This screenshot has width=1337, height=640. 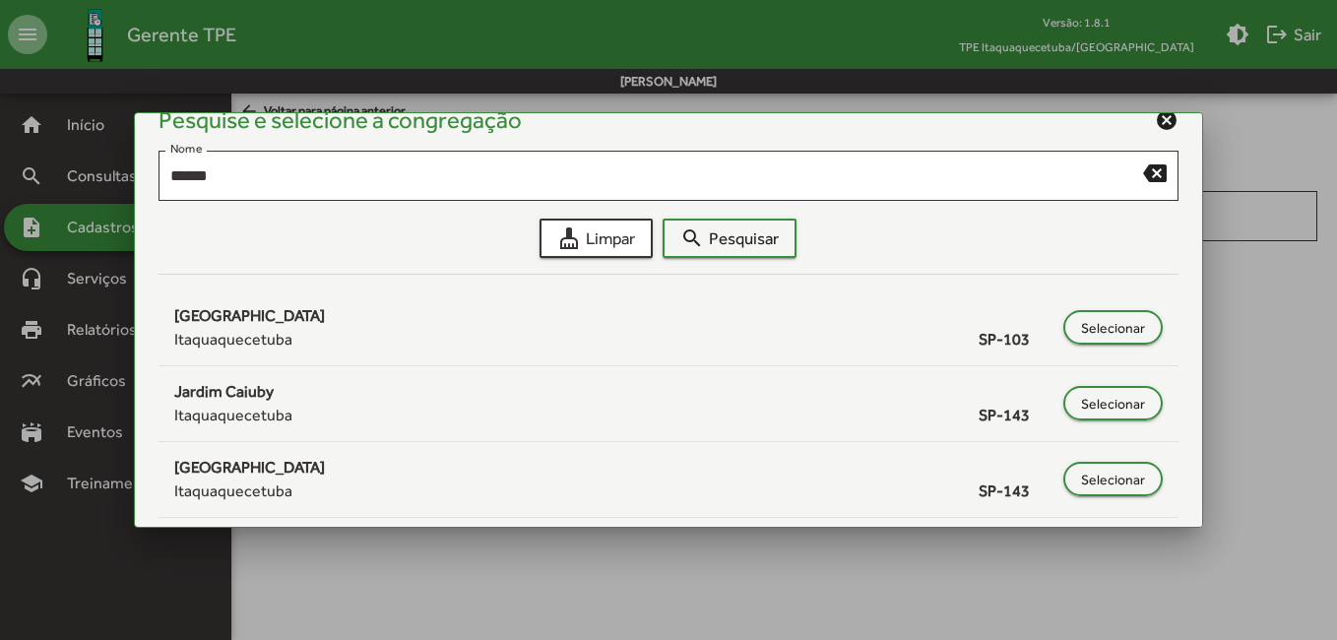 What do you see at coordinates (224, 391) in the screenshot?
I see `span: Jardim Caiuby` at bounding box center [224, 391].